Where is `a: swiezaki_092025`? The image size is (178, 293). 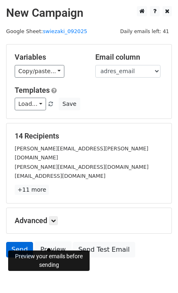
a: swiezaki_092025 is located at coordinates (65, 31).